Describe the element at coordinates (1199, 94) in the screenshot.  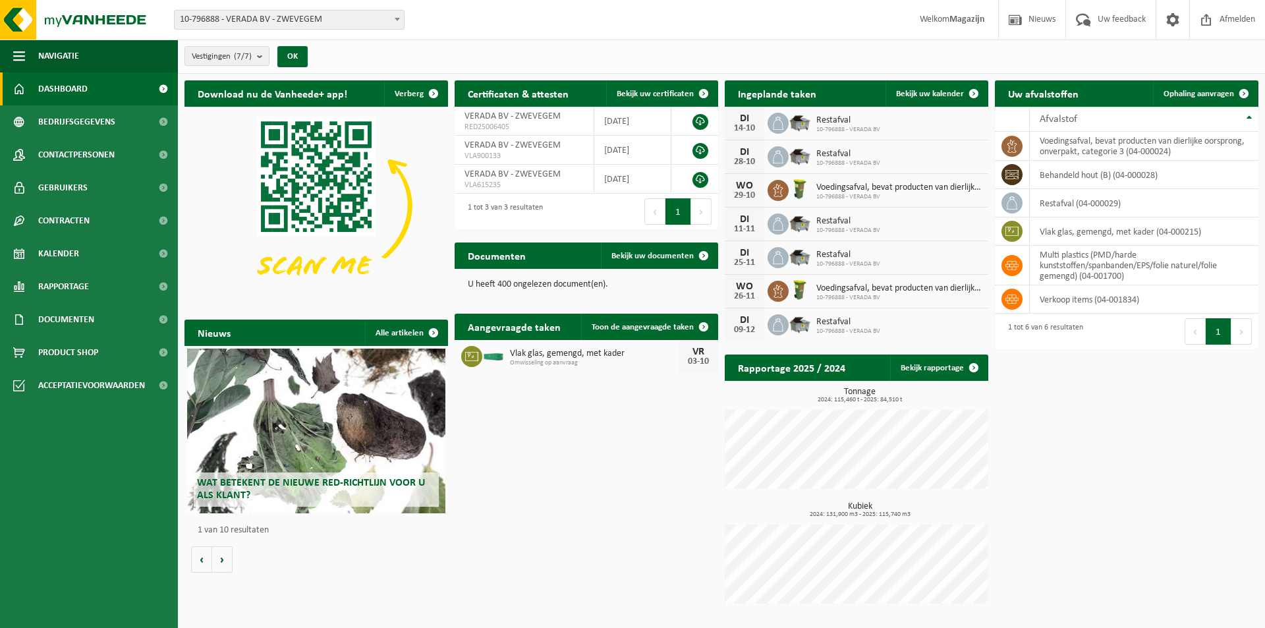
I see `span: Ophaling aanvragen` at that location.